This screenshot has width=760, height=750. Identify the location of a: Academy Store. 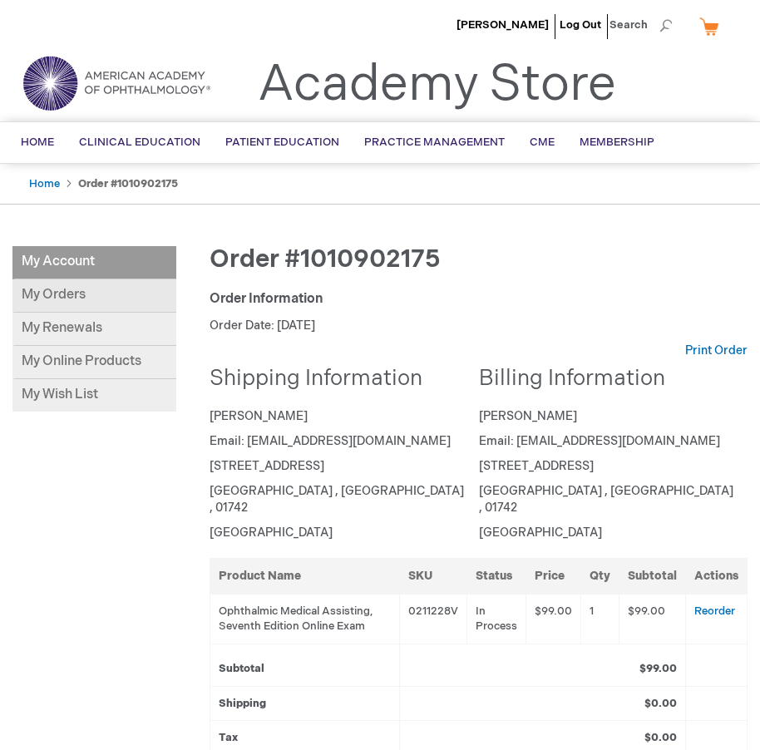
(436, 85).